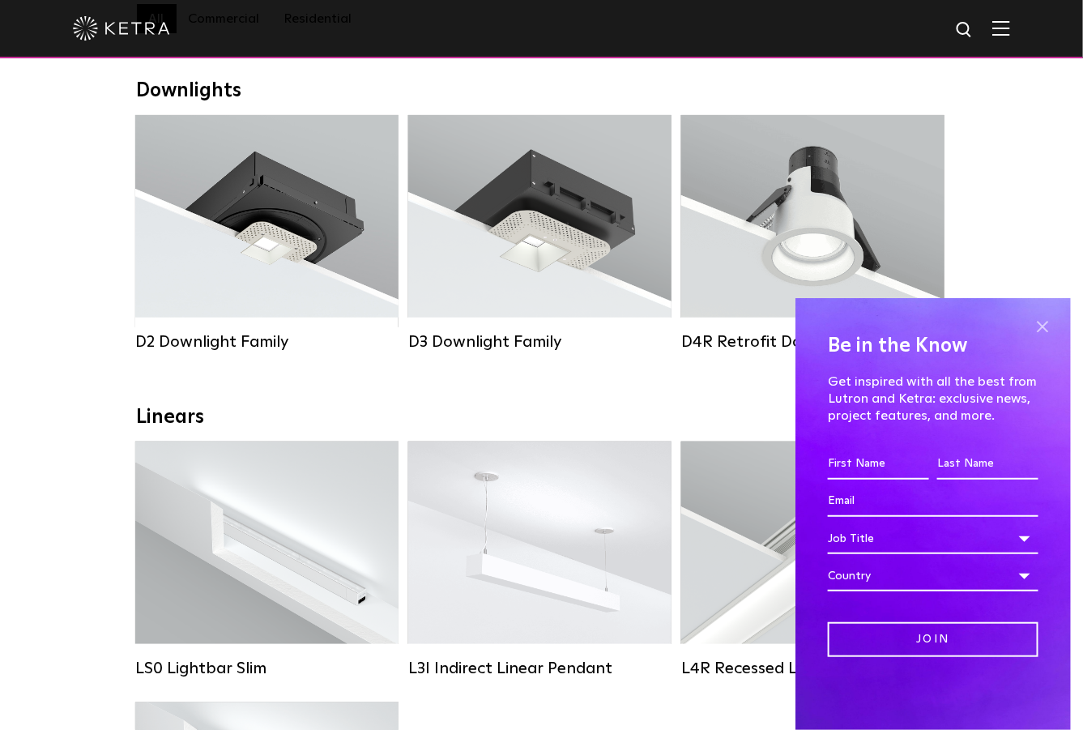 Image resolution: width=1083 pixels, height=730 pixels. Describe the element at coordinates (812, 342) in the screenshot. I see `div: D4R Retrofit Downlight` at that location.